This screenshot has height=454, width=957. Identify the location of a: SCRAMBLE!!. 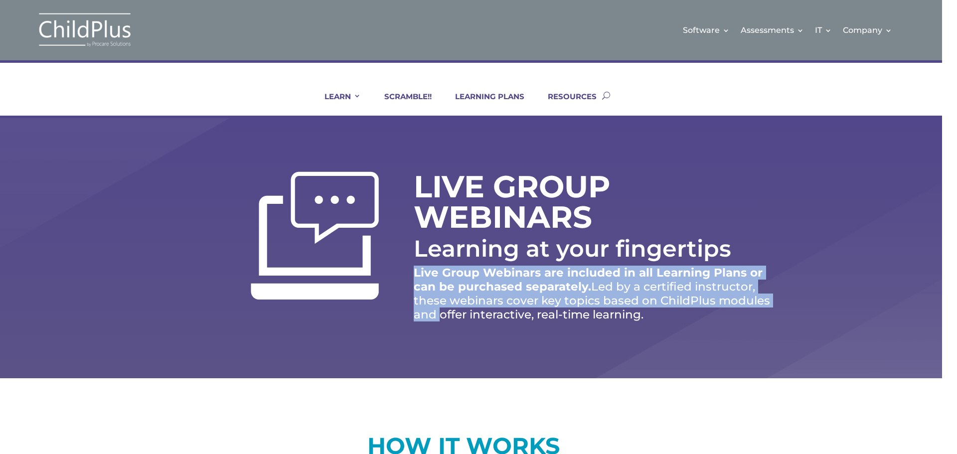
(402, 104).